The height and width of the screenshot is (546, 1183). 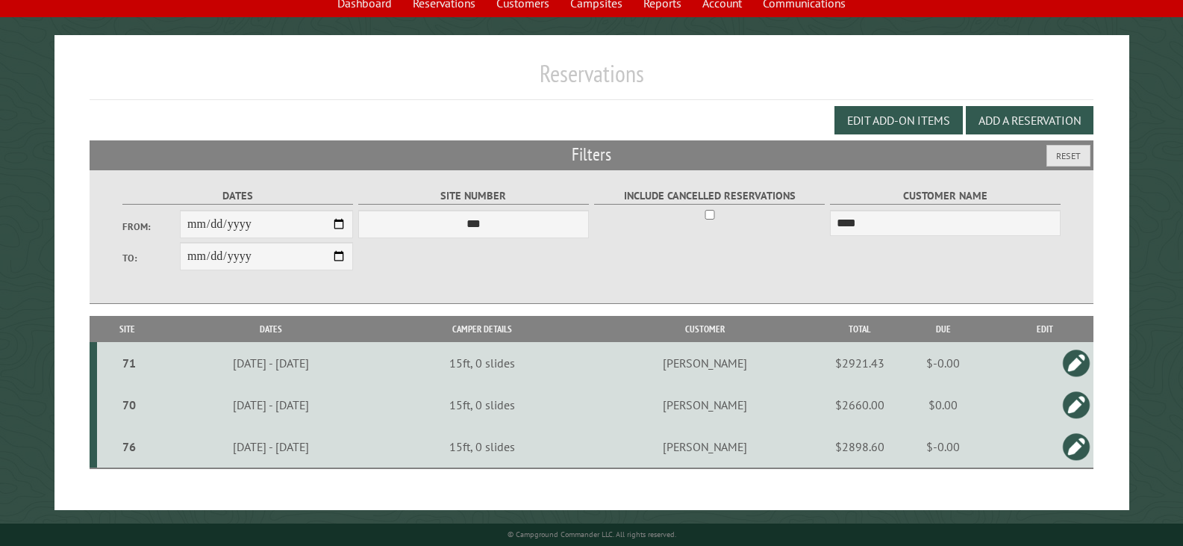 I want to click on label: Customer Name, so click(x=946, y=196).